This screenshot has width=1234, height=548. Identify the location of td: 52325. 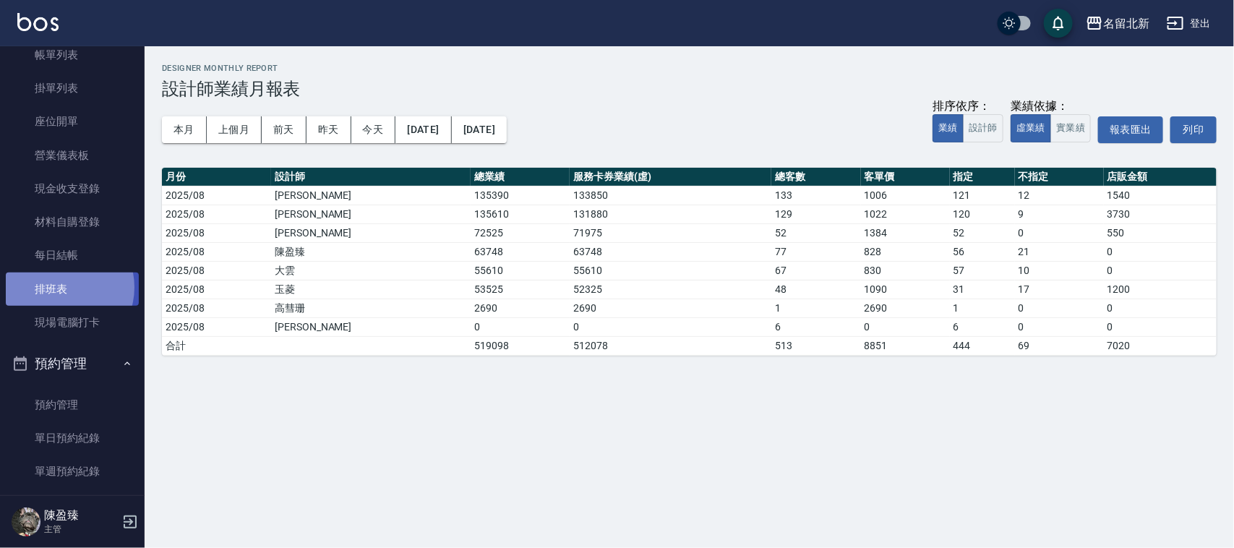
(670, 289).